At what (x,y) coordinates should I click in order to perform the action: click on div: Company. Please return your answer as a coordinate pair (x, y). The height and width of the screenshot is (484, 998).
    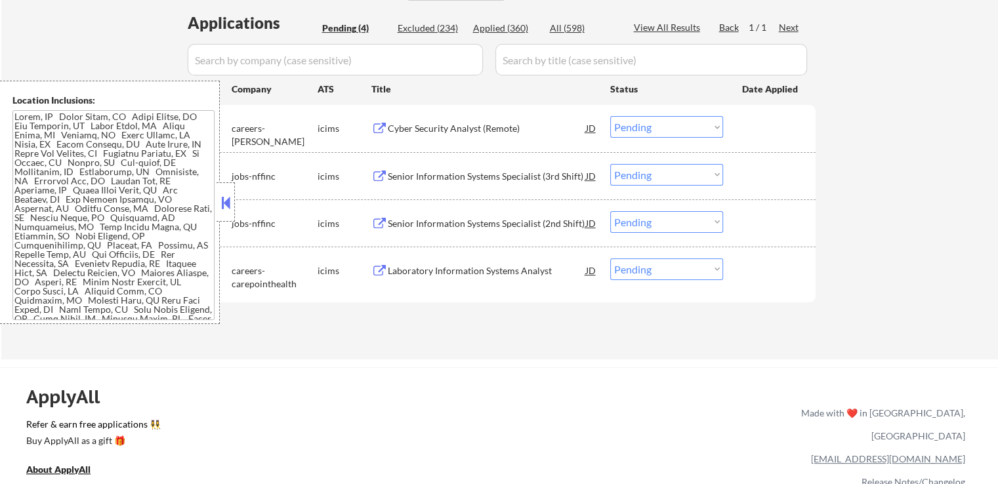
    Looking at the image, I should click on (274, 89).